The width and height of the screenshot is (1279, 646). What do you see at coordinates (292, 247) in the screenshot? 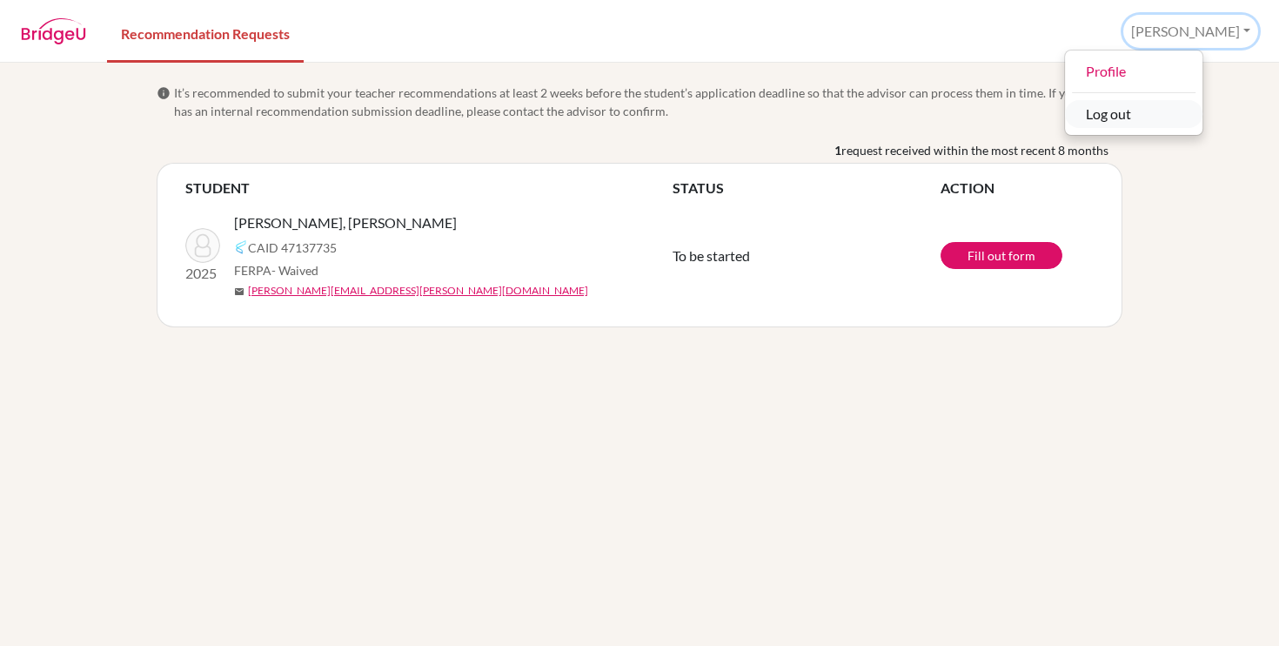
I see `span: CAID 47137735` at bounding box center [292, 247].